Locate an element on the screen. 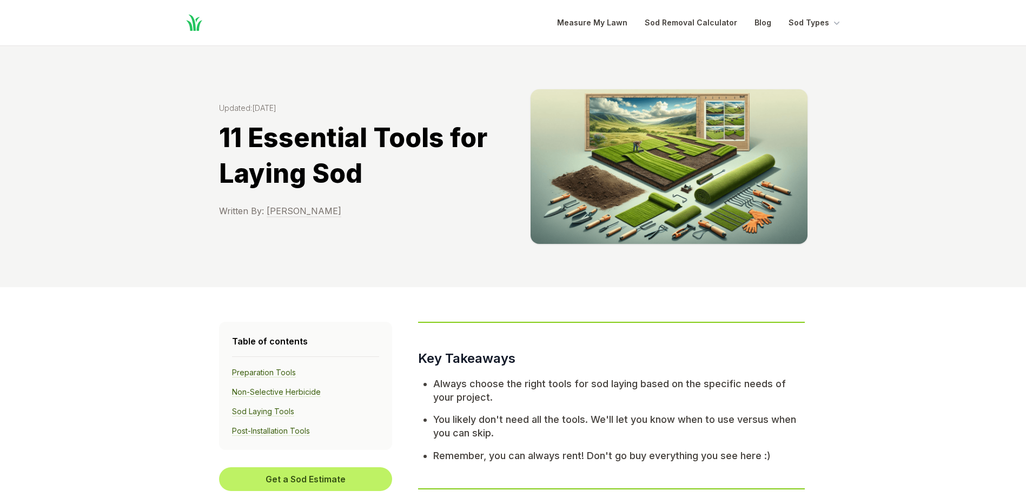 This screenshot has height=504, width=1026. a: Post-Installation Tools is located at coordinates (271, 431).